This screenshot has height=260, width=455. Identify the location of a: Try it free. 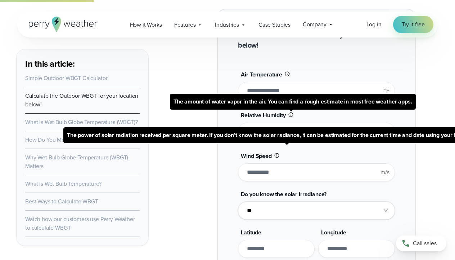
(414, 24).